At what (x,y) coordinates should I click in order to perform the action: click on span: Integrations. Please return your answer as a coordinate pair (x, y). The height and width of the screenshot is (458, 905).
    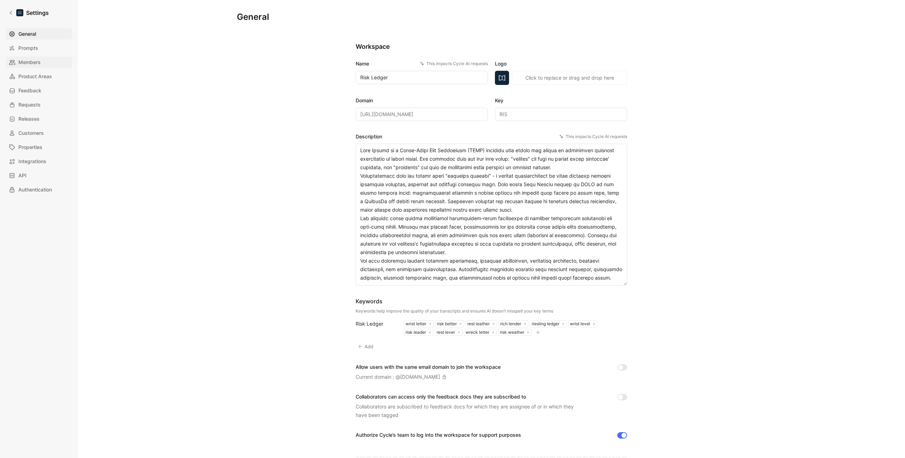
    Looking at the image, I should click on (32, 161).